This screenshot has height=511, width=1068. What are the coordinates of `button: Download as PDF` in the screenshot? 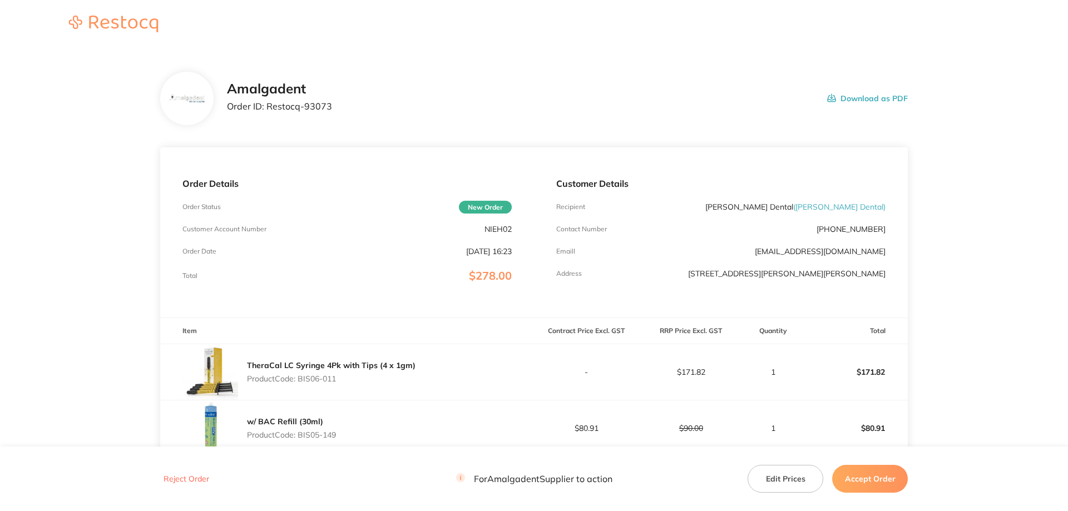 It's located at (867, 98).